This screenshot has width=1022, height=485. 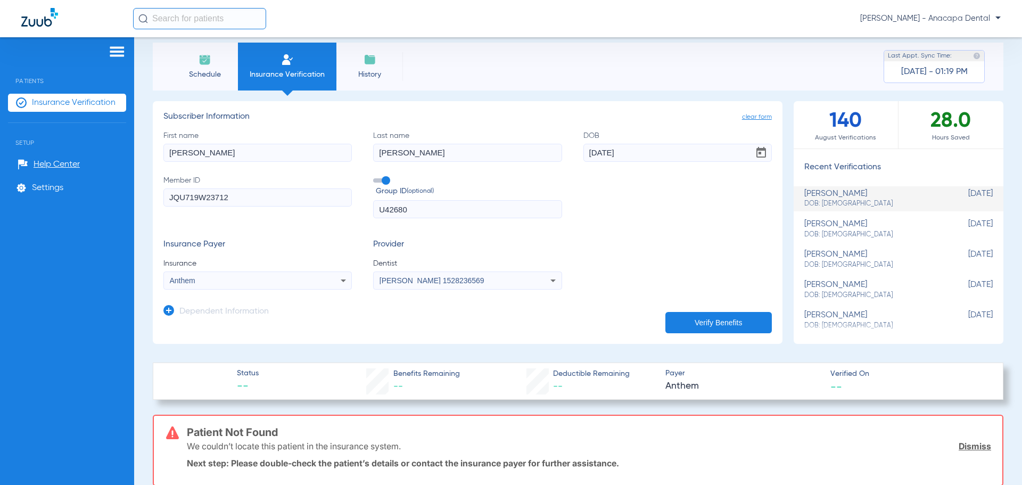 I want to click on h3: Subscriber Information, so click(x=467, y=117).